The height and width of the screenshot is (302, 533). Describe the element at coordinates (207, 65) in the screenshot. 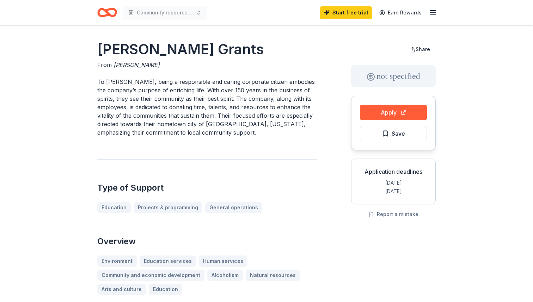

I see `div: From` at that location.